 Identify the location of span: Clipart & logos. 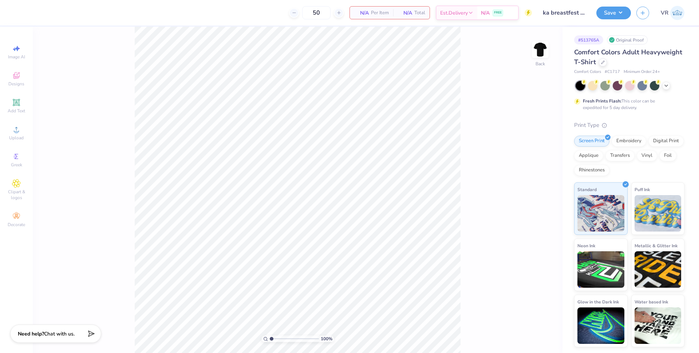
(16, 195).